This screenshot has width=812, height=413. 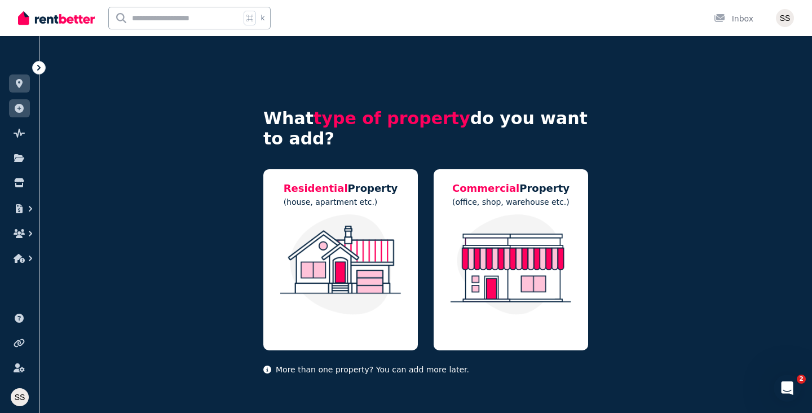 I want to click on h4: What do you want to add?, so click(x=425, y=128).